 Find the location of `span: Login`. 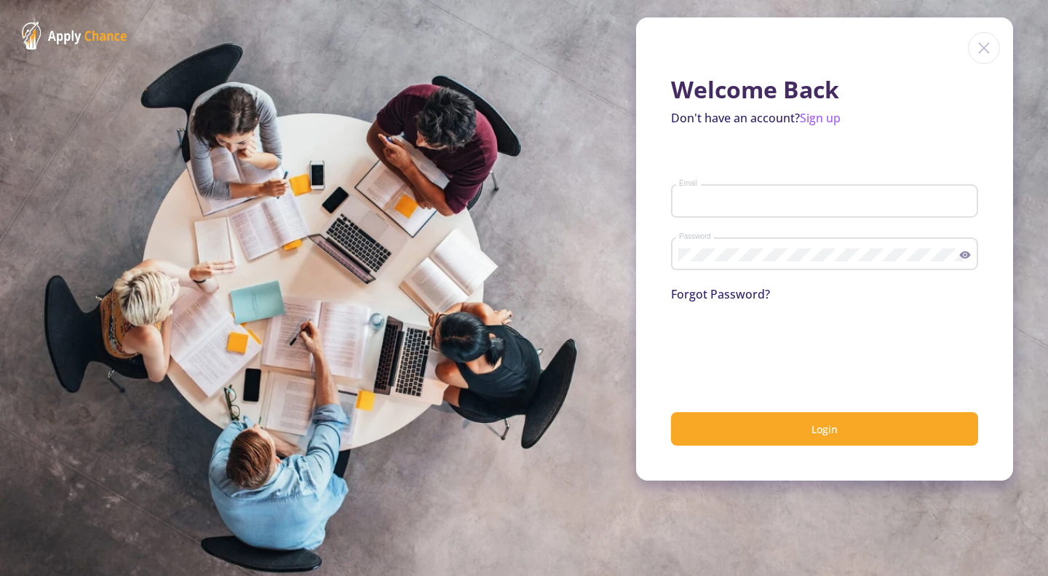

span: Login is located at coordinates (825, 429).